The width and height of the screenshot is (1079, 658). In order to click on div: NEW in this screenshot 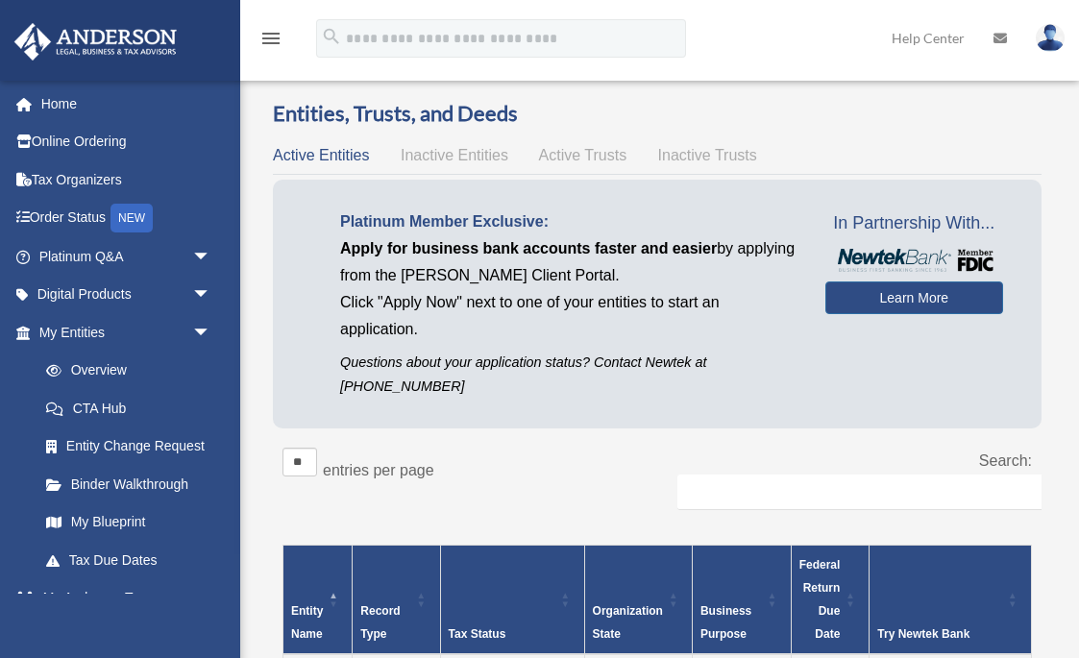, I will do `click(132, 218)`.